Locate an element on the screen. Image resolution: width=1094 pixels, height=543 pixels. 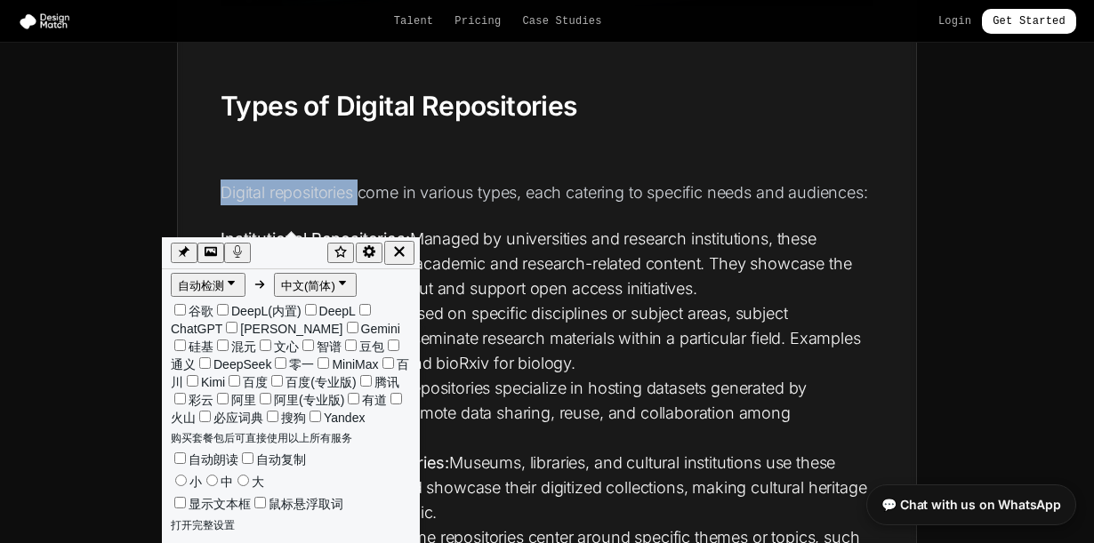
a: 💬 Chat with us on WhatsApp is located at coordinates (971, 505).